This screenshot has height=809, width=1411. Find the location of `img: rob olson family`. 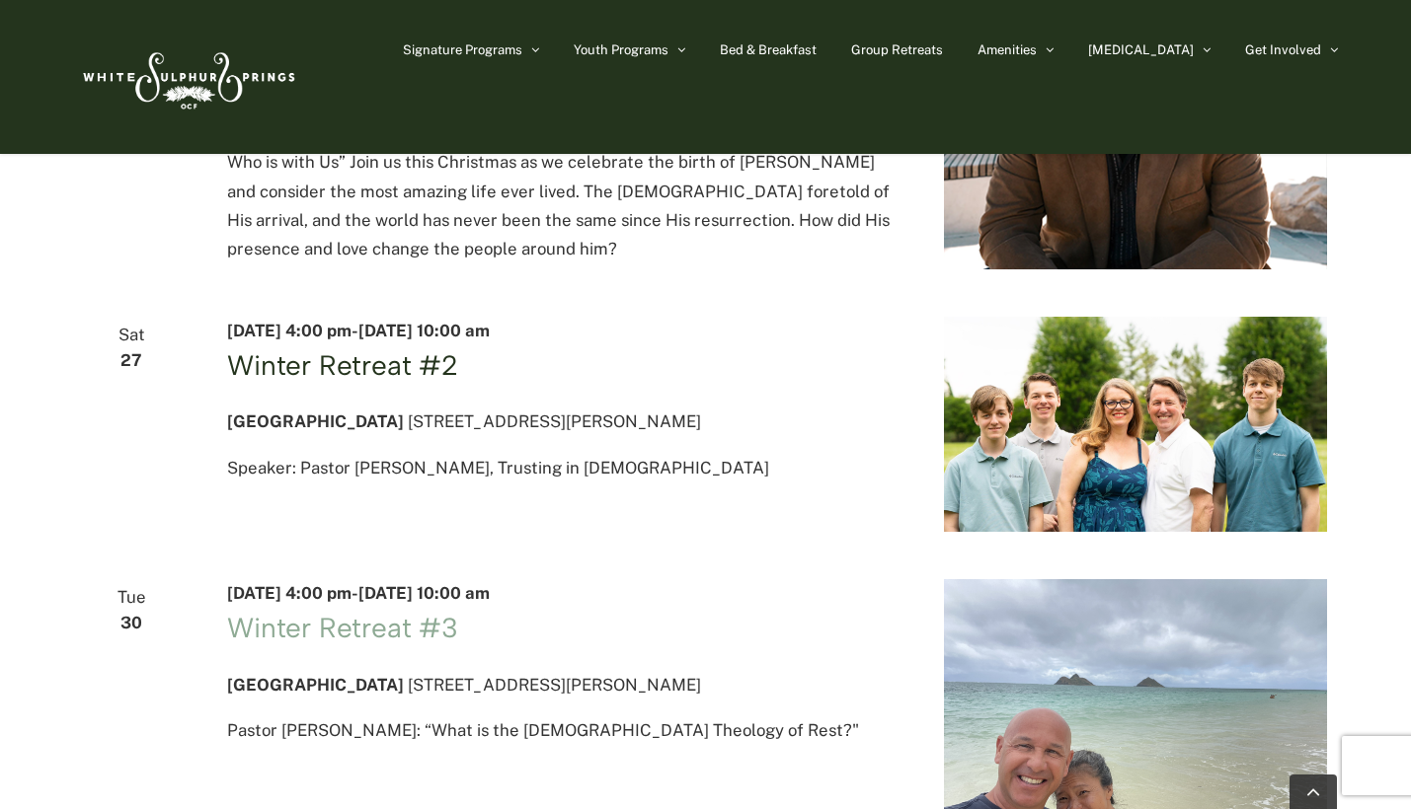

img: rob olson family is located at coordinates (1135, 424).